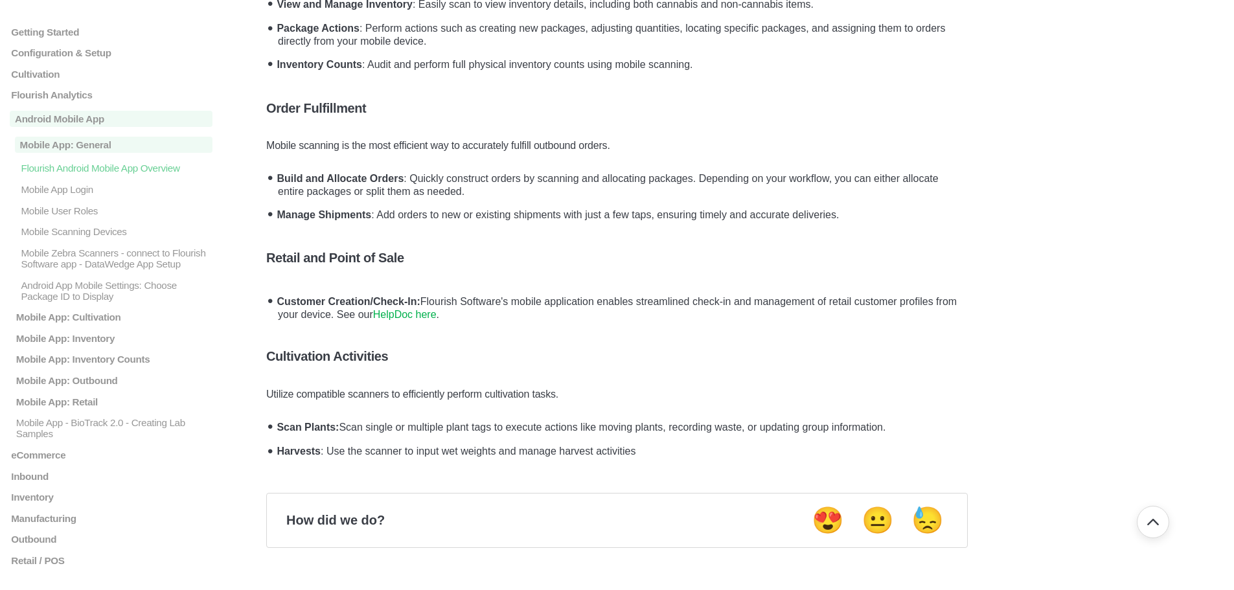 The image size is (1234, 590). I want to click on a: Mobile App: Cultivation, so click(111, 317).